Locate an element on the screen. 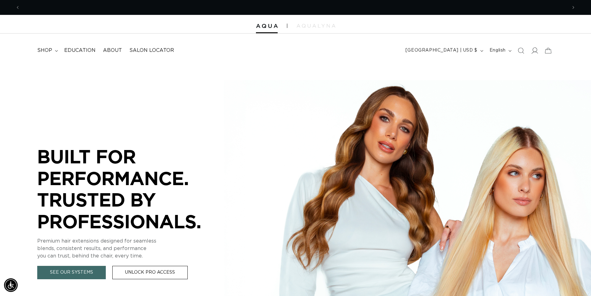 The image size is (591, 296). img: Aqua Hair Extensions is located at coordinates (267, 26).